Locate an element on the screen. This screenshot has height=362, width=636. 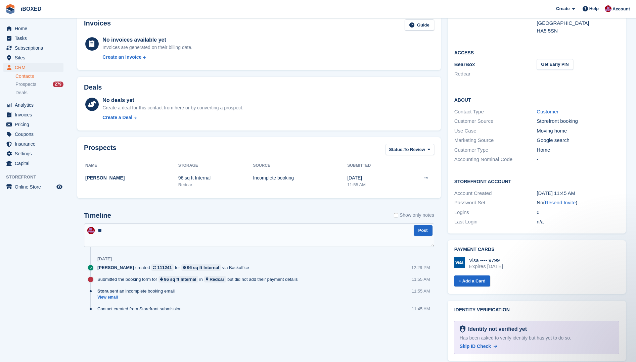
div: Storefront booking is located at coordinates (578, 121).